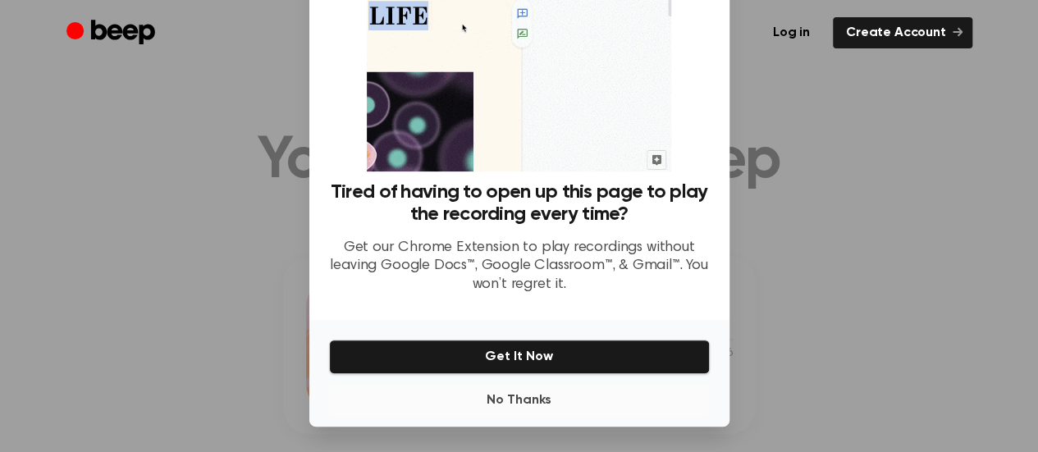  Describe the element at coordinates (519, 400) in the screenshot. I see `button: No Thanks` at that location.